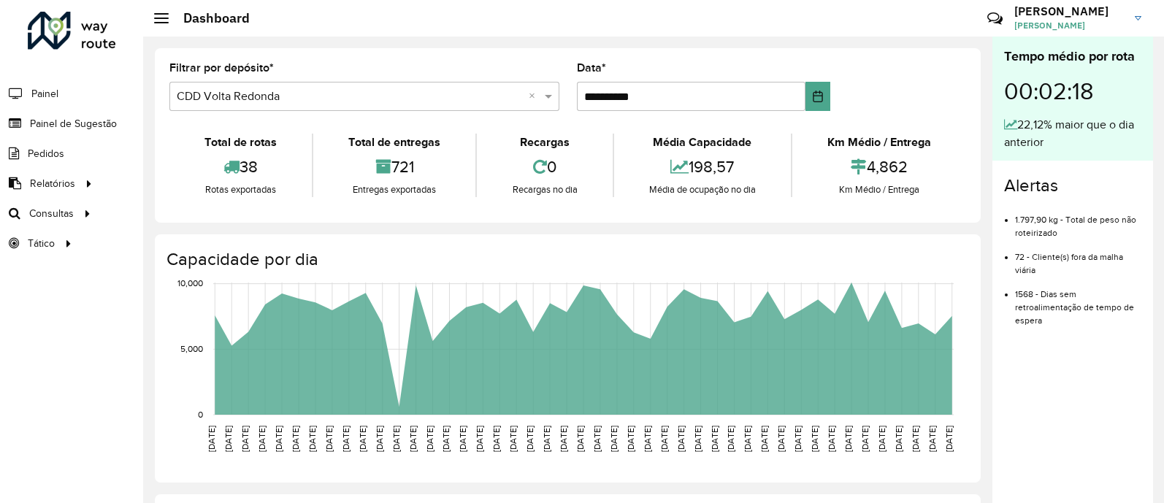 The width and height of the screenshot is (1164, 503). I want to click on div: Total de rotas, so click(240, 142).